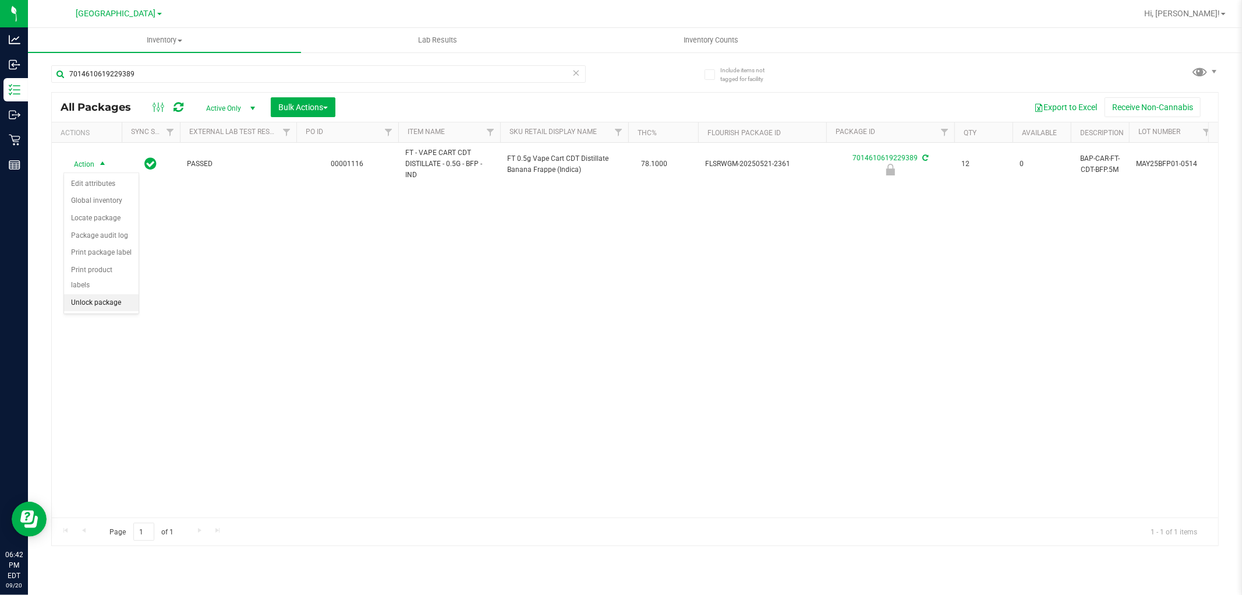  I want to click on button: Export to Excel, so click(1066, 107).